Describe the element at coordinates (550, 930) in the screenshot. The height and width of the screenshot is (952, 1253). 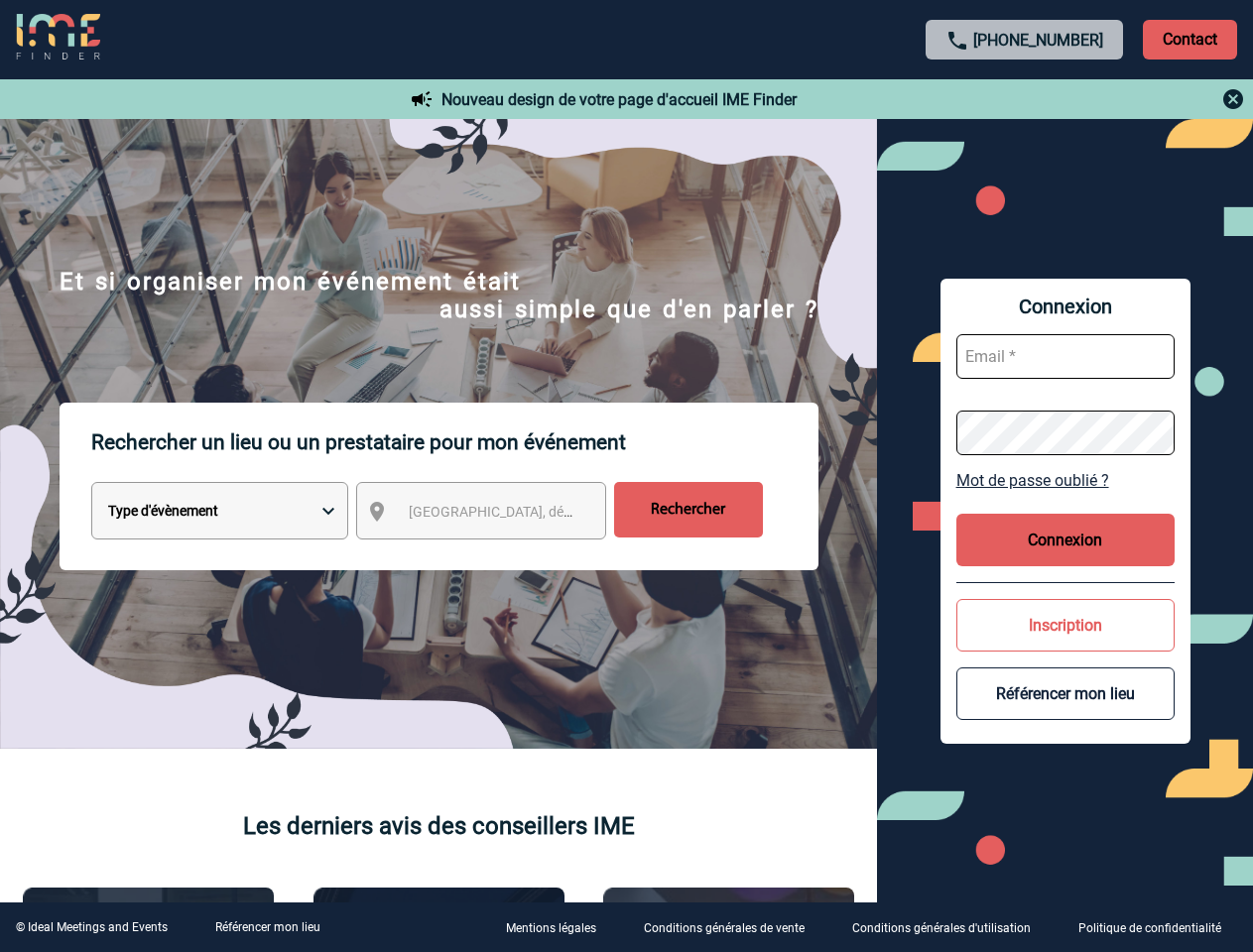
I see `p: Mentions légales` at that location.